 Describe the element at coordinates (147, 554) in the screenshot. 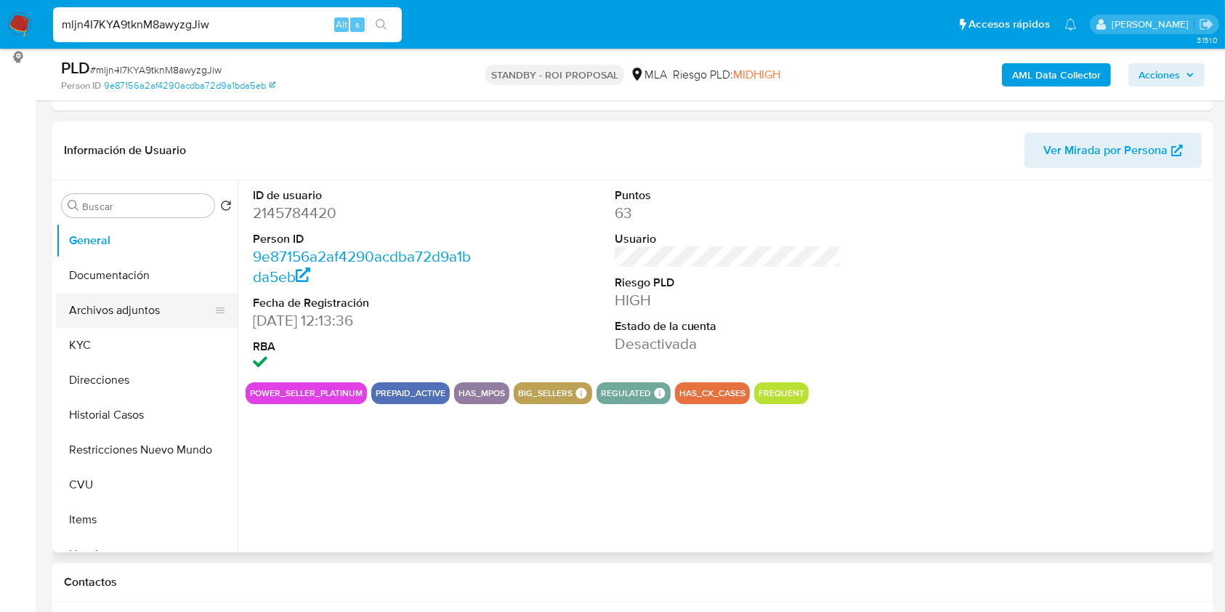

I see `button: Lista Interna` at that location.